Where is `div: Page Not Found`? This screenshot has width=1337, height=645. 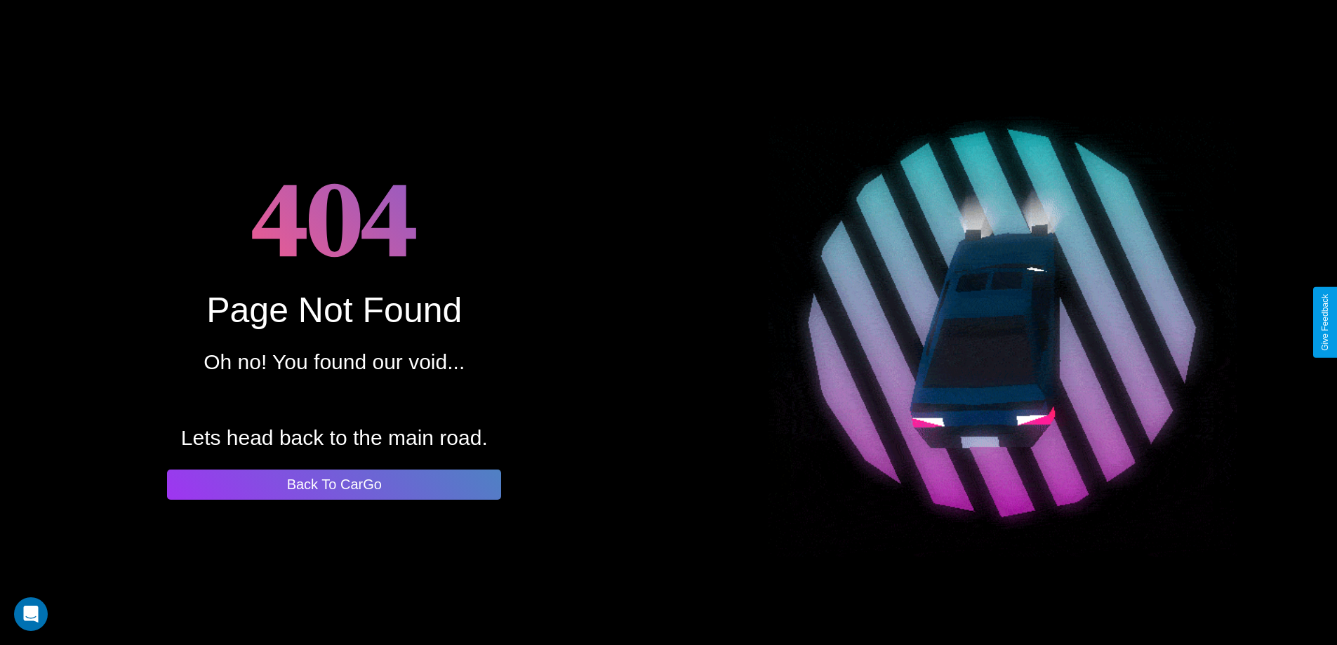 div: Page Not Found is located at coordinates (334, 310).